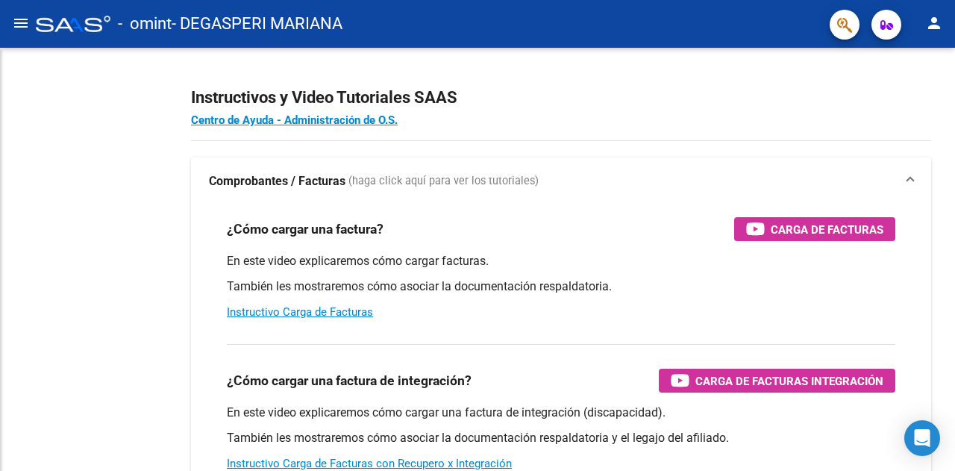 The image size is (955, 471). Describe the element at coordinates (814, 229) in the screenshot. I see `button: Carga de Facturas` at that location.